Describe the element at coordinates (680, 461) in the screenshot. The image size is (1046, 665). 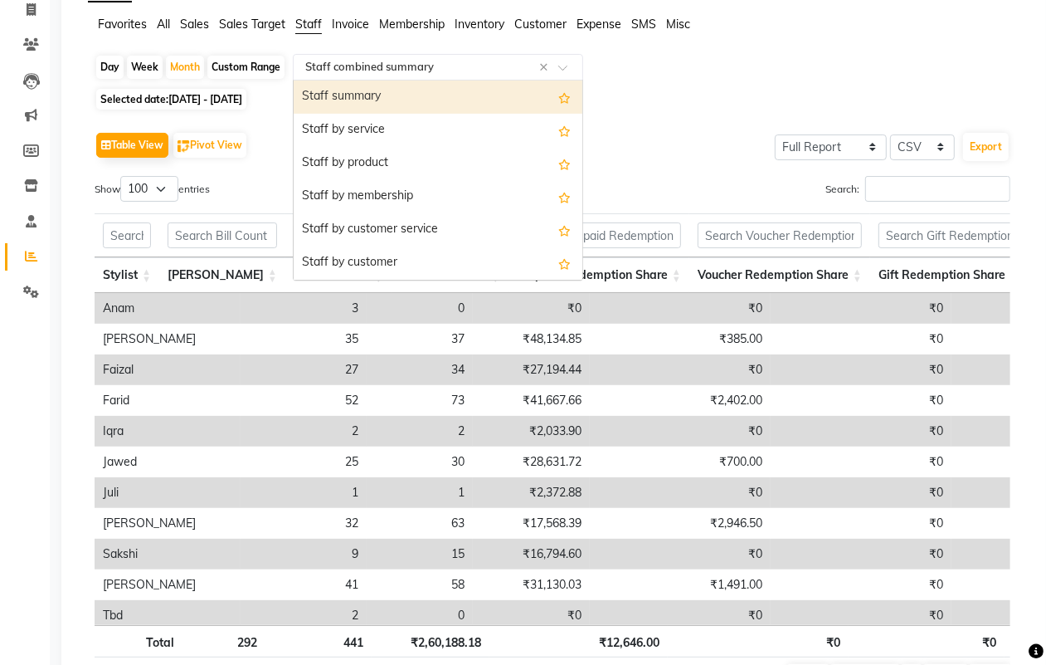
I see `td: ₹700.00` at that location.